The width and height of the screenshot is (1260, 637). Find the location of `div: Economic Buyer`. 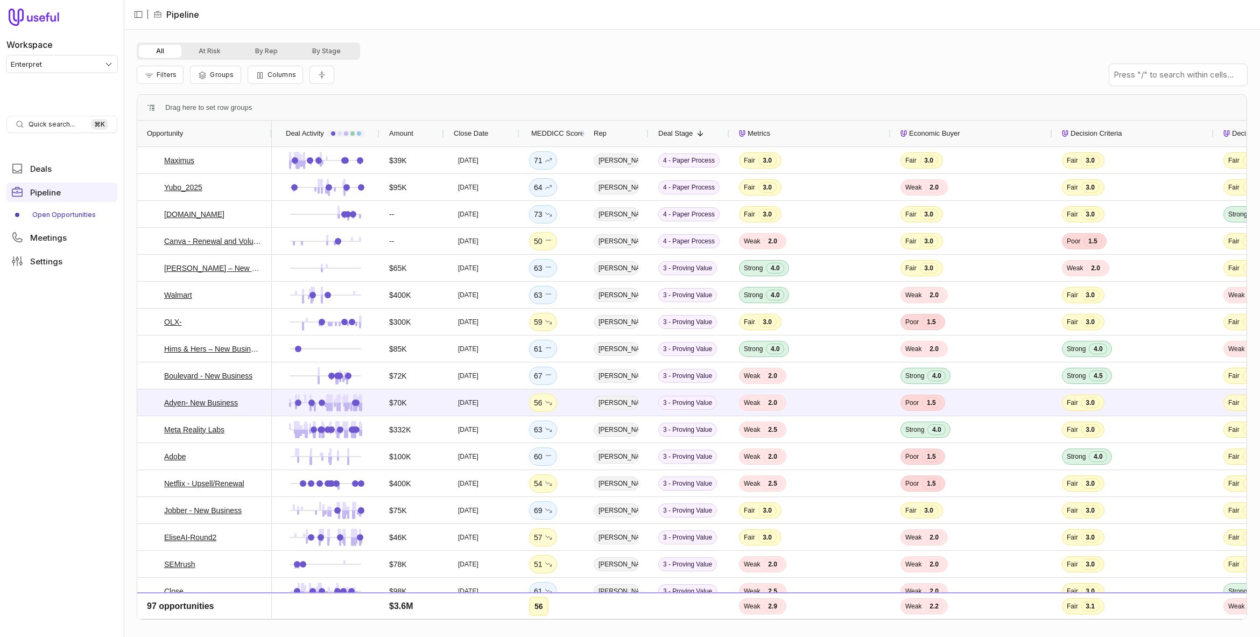

div: Economic Buyer is located at coordinates (972, 134).